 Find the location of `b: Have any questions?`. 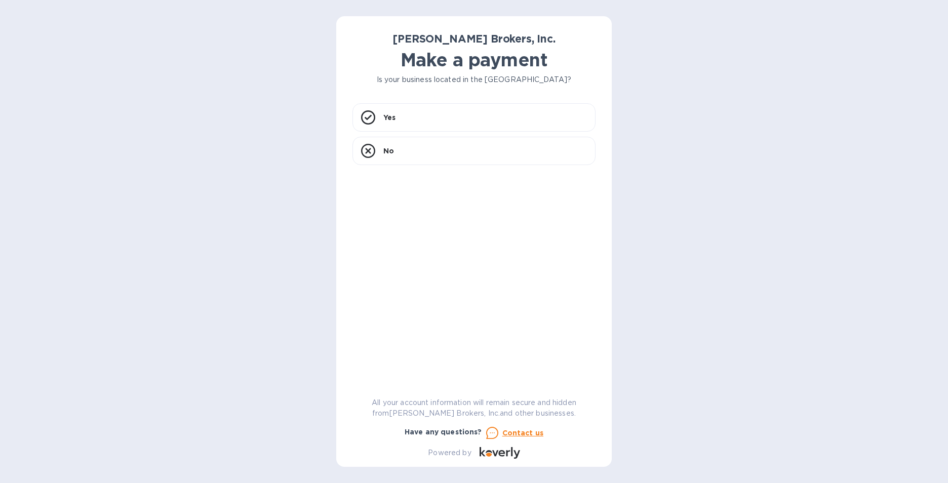

b: Have any questions? is located at coordinates (443, 432).